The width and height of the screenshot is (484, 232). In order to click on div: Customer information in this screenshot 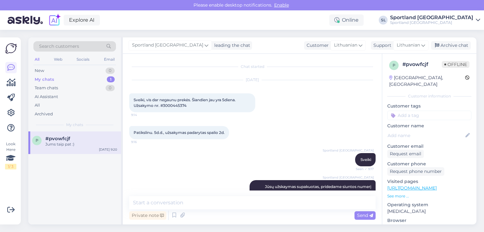, I will do `click(429, 96)`.